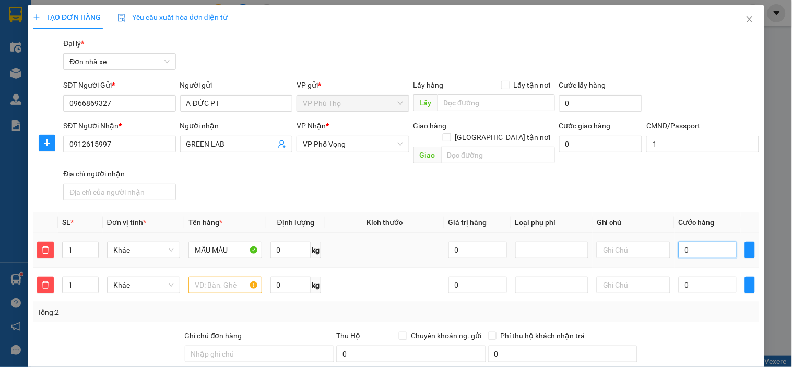 The width and height of the screenshot is (792, 367). I want to click on span: Lấy, so click(425, 103).